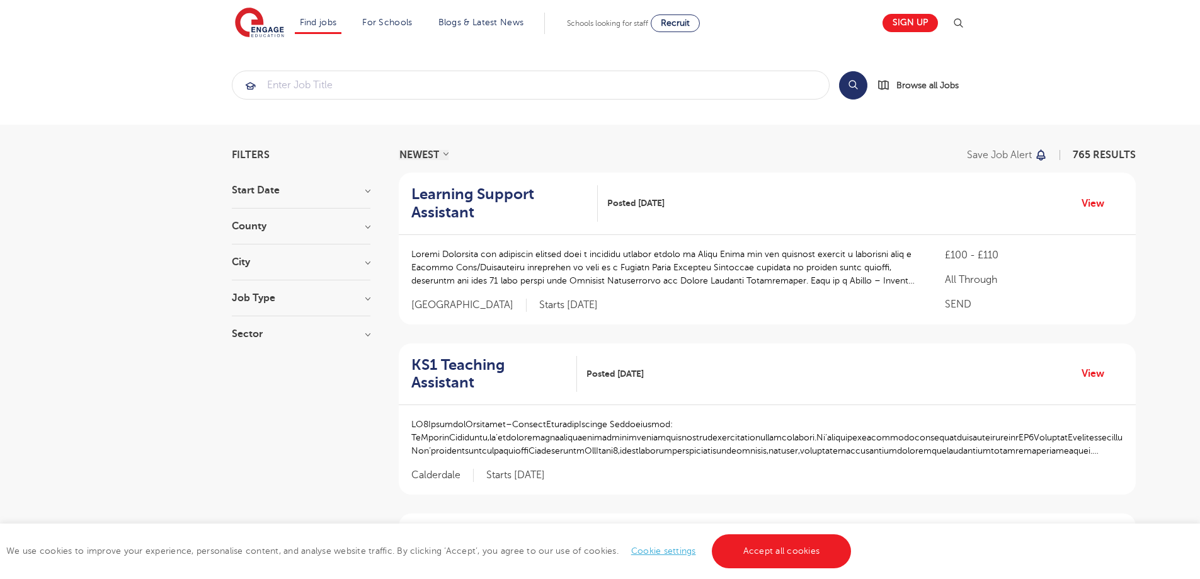 Image resolution: width=1200 pixels, height=579 pixels. What do you see at coordinates (767, 437) in the screenshot?
I see `p: LO8IpsumdolOrsitamet–ConsectEturadipIscinge Seddoeiusmod: TeMporinCididuntu,la’etdoloremagnaaliqu...` at bounding box center [767, 437].